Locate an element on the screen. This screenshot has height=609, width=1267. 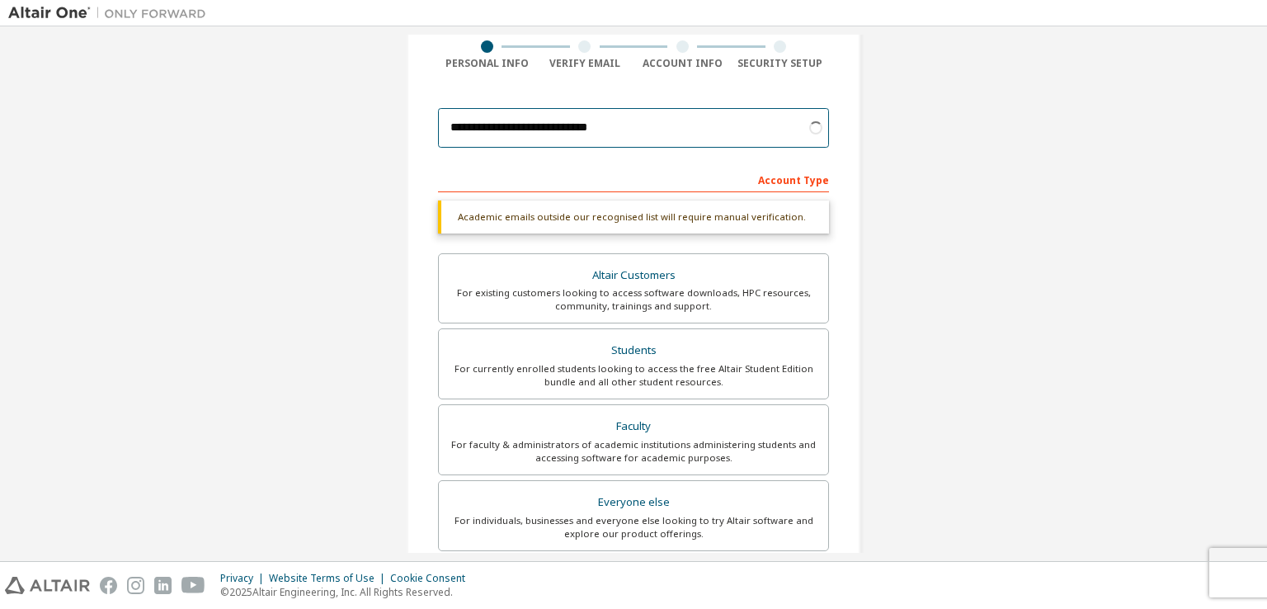
img: instagram.svg is located at coordinates (135, 585).